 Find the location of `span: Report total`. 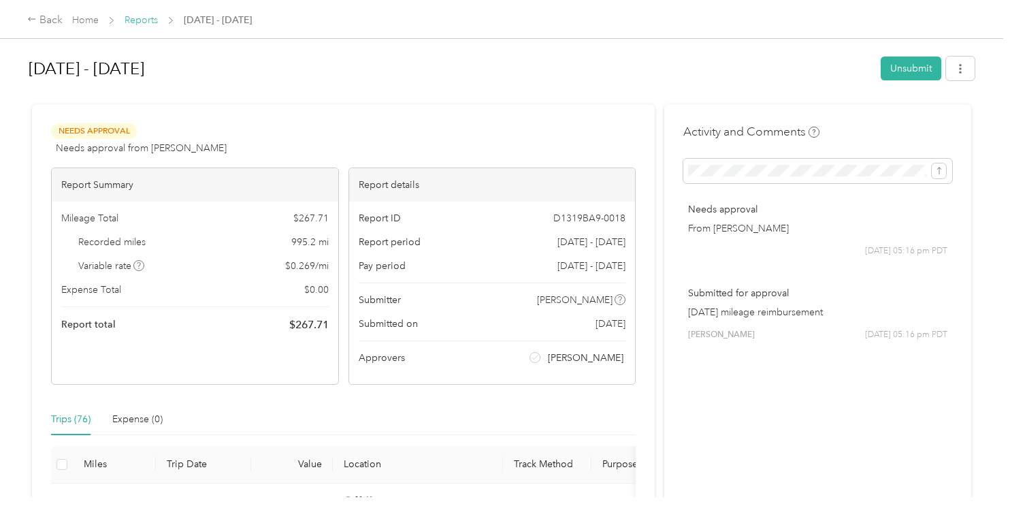

span: Report total is located at coordinates (88, 324).